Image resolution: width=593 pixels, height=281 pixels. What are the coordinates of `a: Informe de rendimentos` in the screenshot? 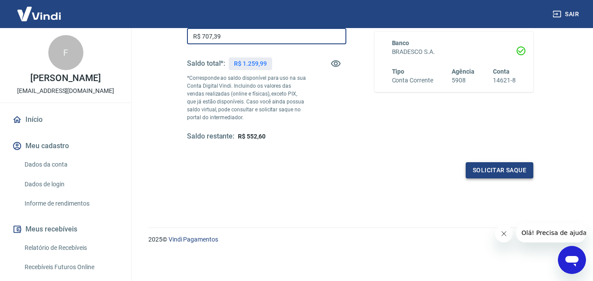 It's located at (71, 204).